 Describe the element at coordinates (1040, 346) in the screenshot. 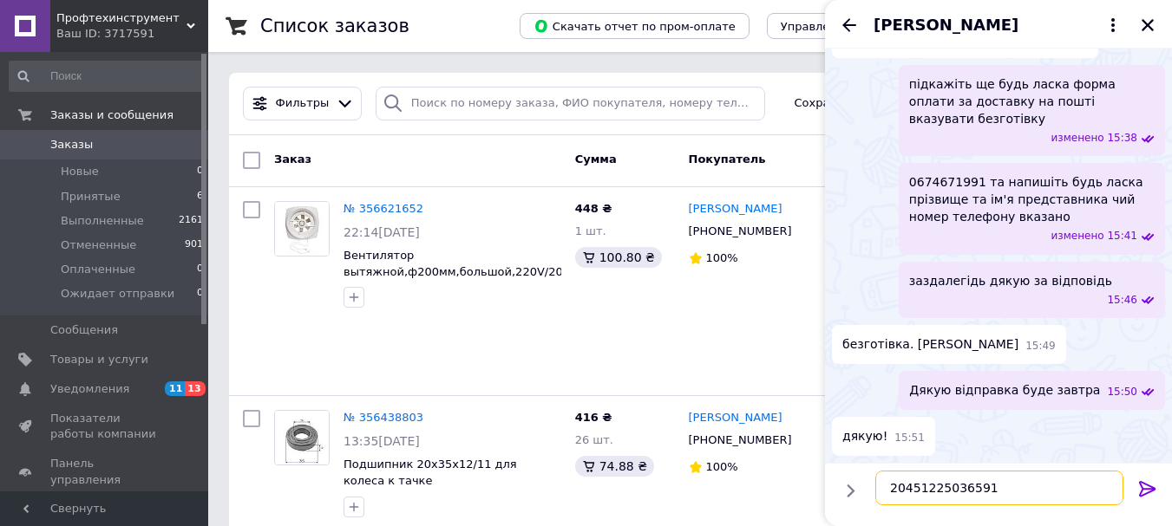

I see `span: 15:49 11.08.2025` at that location.